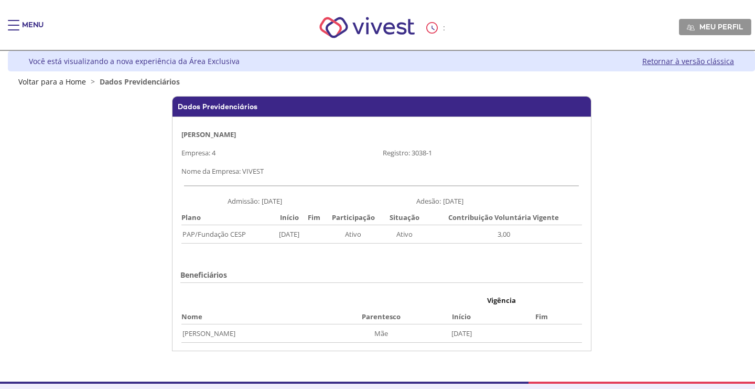 This screenshot has height=389, width=755. Describe the element at coordinates (402, 200) in the screenshot. I see `td: Adesão:` at that location.